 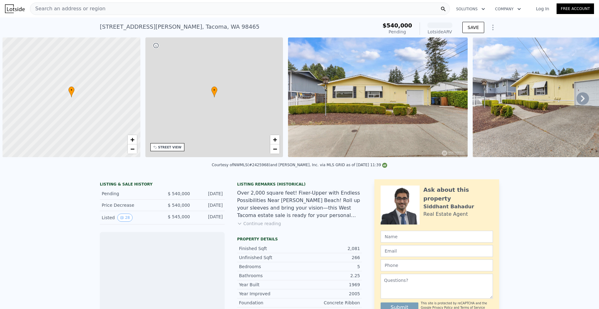 What do you see at coordinates (162, 185) in the screenshot?
I see `div: LISTING & SALE HISTORY` at bounding box center [162, 185].